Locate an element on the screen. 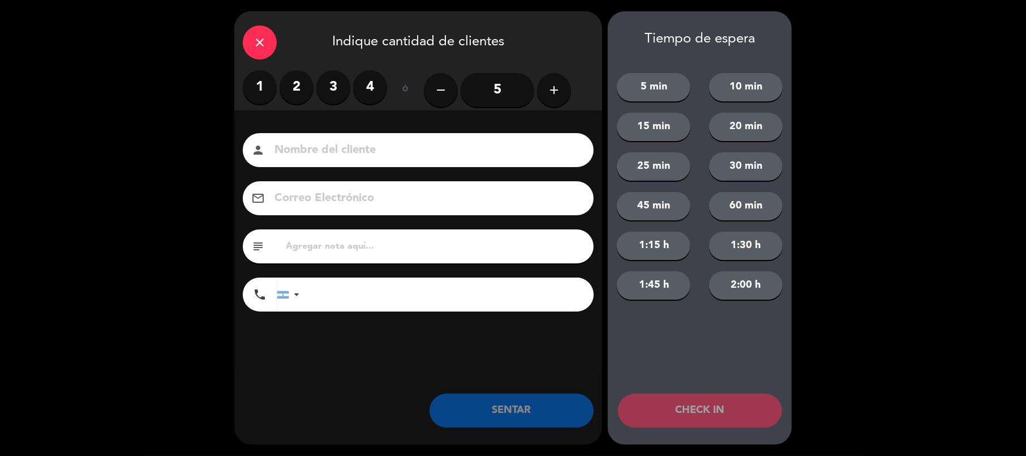 The image size is (1026, 456). button: 2:00 h is located at coordinates (746, 285).